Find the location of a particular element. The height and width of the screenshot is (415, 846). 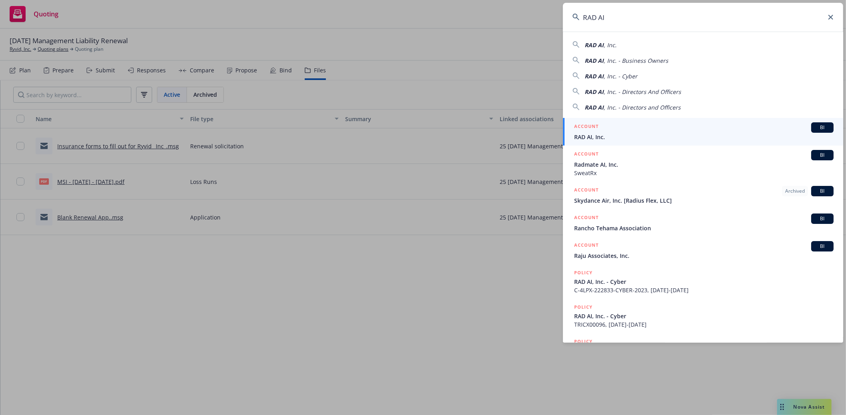

span: SweatRx is located at coordinates (704, 173).